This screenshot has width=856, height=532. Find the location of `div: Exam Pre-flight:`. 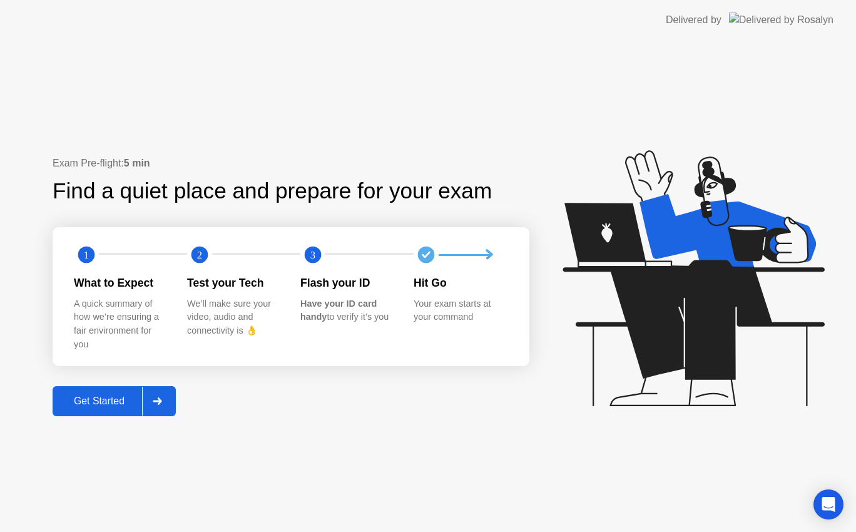

div: Exam Pre-flight: is located at coordinates (291, 163).